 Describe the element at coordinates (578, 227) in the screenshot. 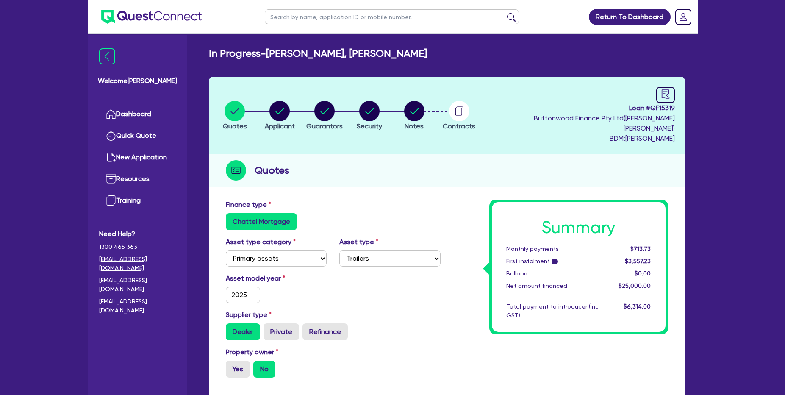

I see `h1: Summary` at that location.